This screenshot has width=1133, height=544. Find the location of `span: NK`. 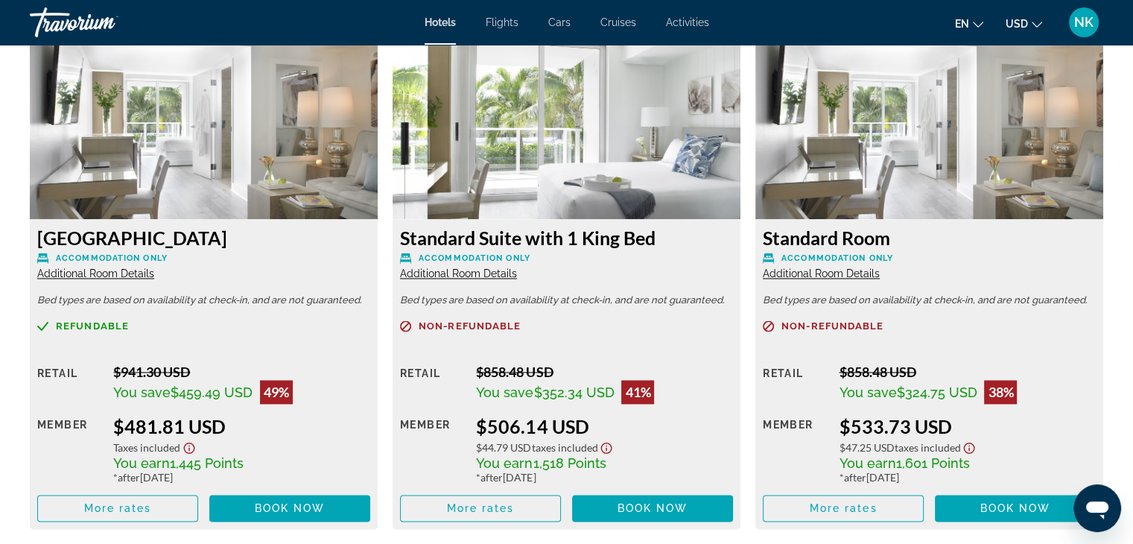

span: NK is located at coordinates (1084, 22).